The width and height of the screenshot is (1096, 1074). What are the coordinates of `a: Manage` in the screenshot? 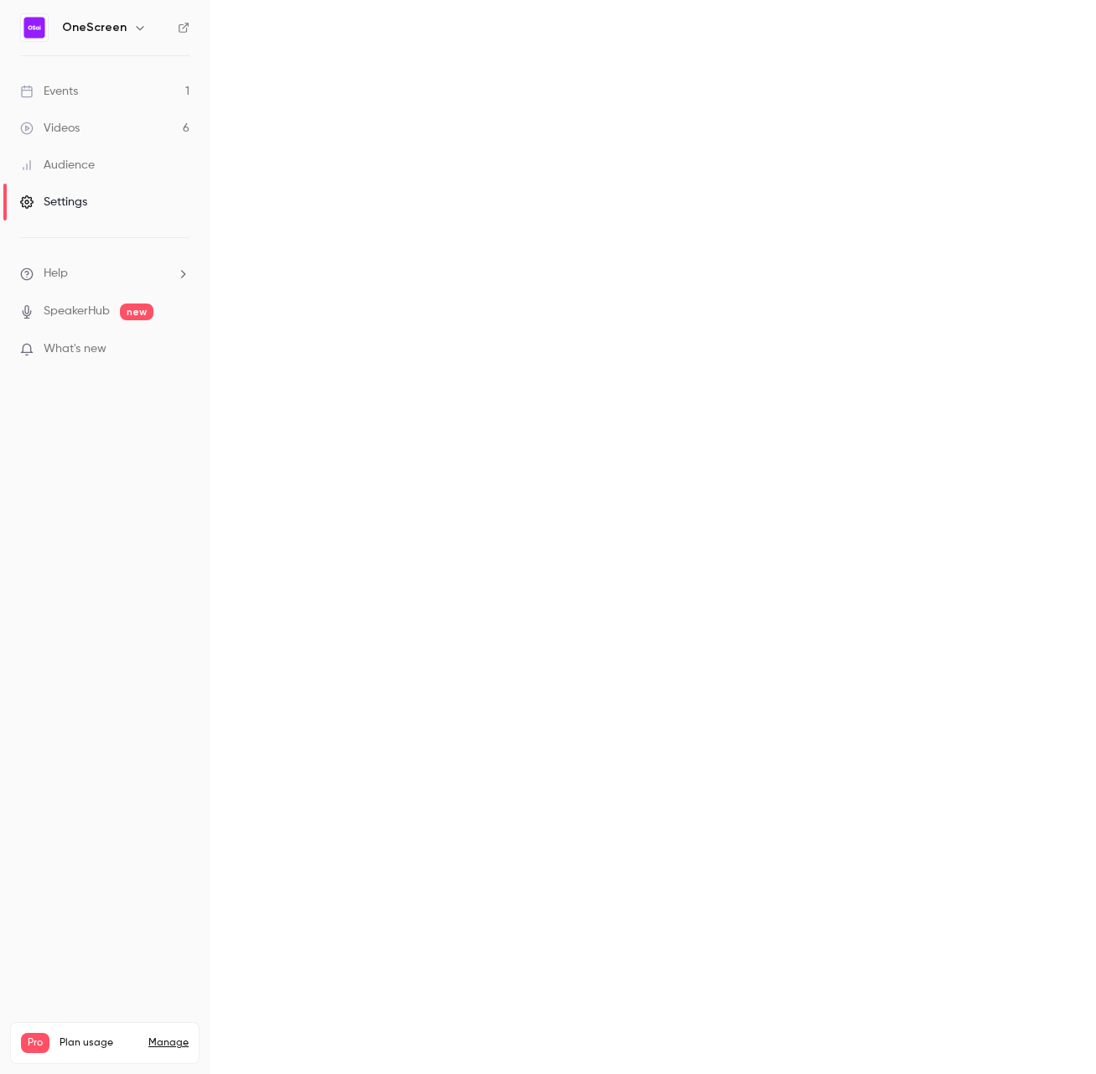 It's located at (168, 1043).